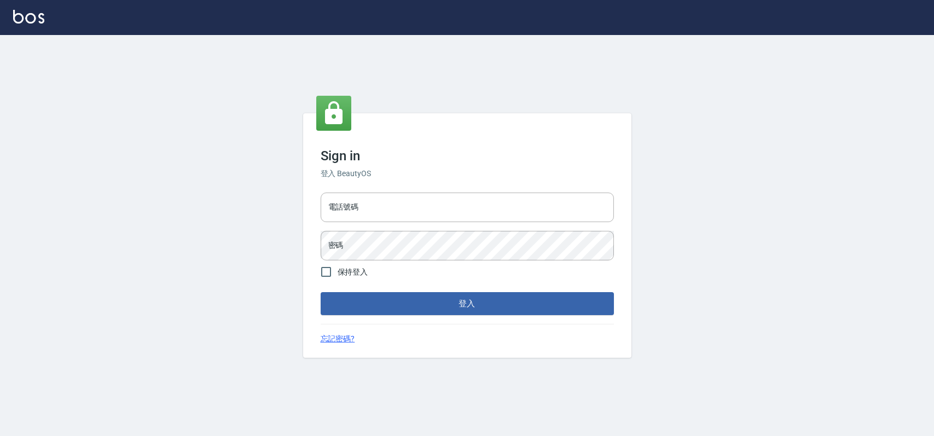  What do you see at coordinates (467, 304) in the screenshot?
I see `button: 登入` at bounding box center [467, 304].